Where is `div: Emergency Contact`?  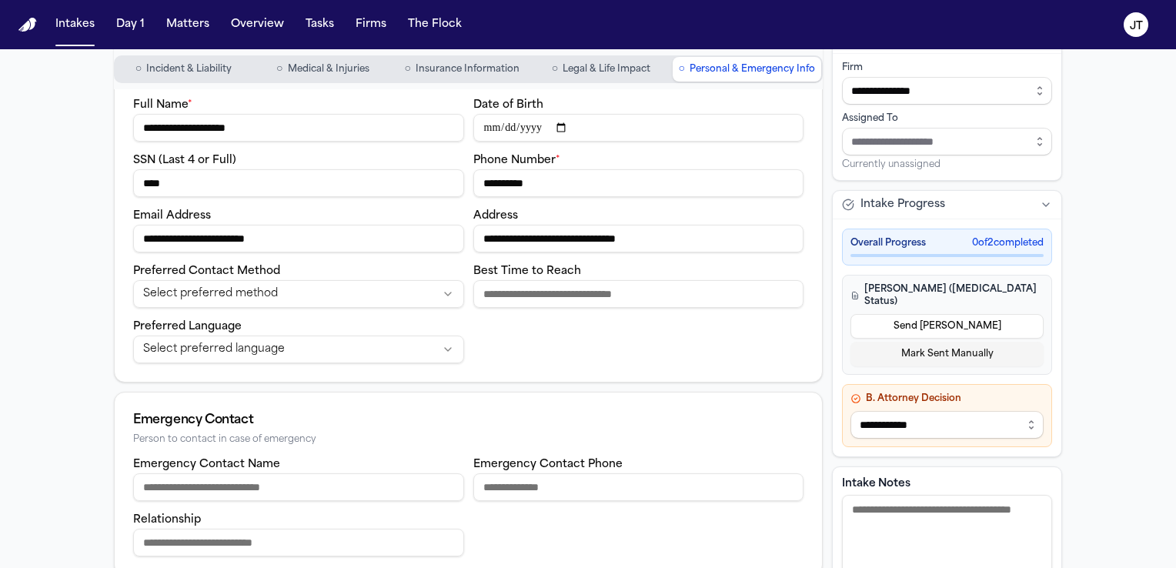
div: Emergency Contact is located at coordinates (468, 420).